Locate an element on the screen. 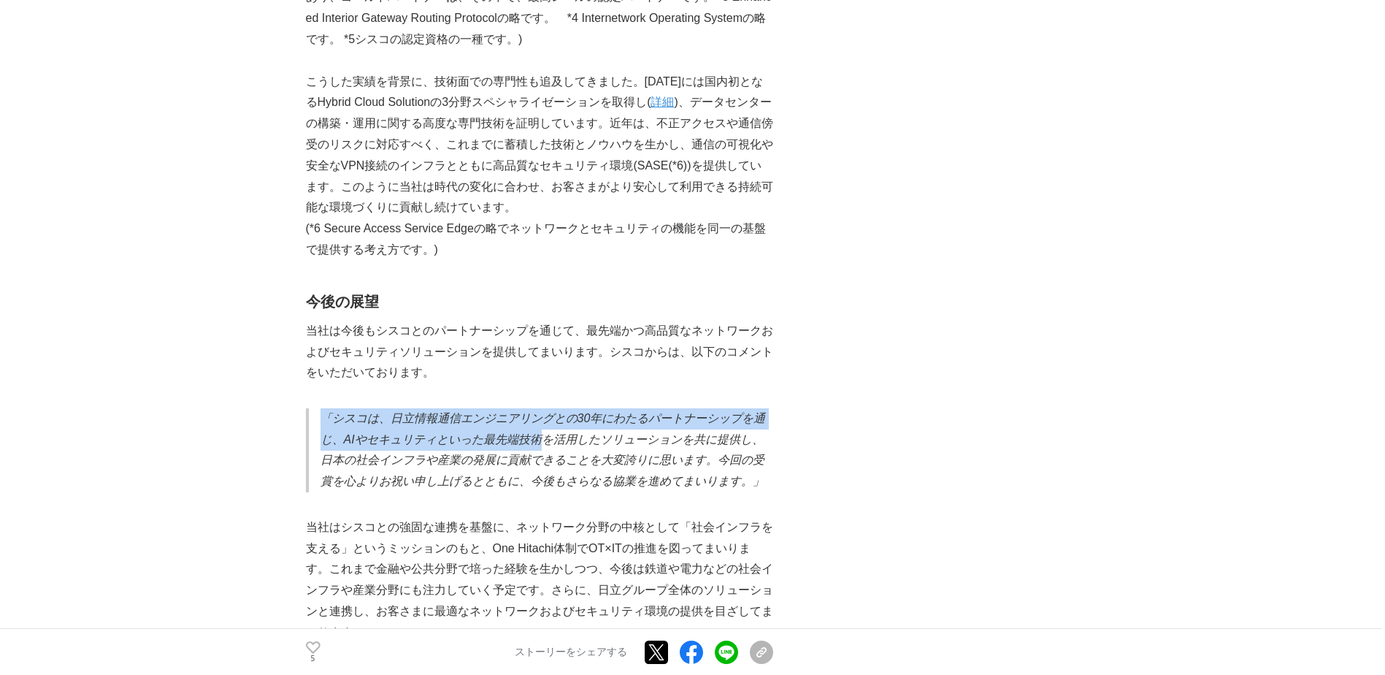 This screenshot has width=1385, height=675. p: (*6 Secure Access Service Edgeの略でネットワークとセキュリティの機能を同一の基盤で提供する考え方です。) is located at coordinates (540, 240).